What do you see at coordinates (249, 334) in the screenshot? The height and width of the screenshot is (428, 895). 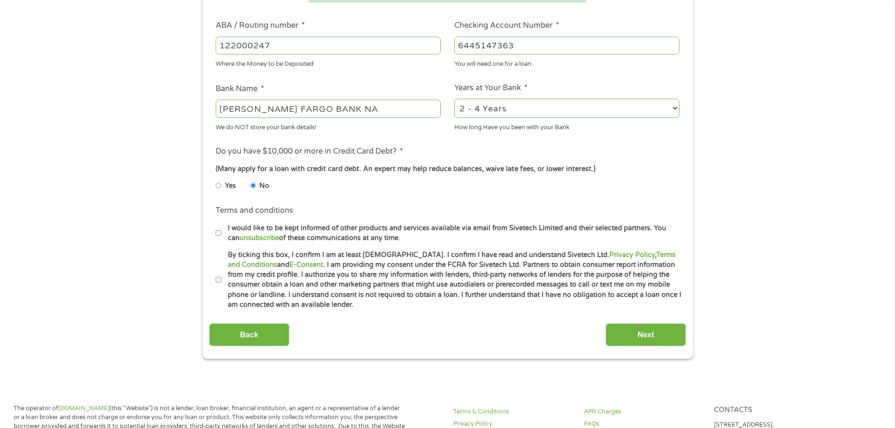 I see `input: Back` at bounding box center [249, 334].